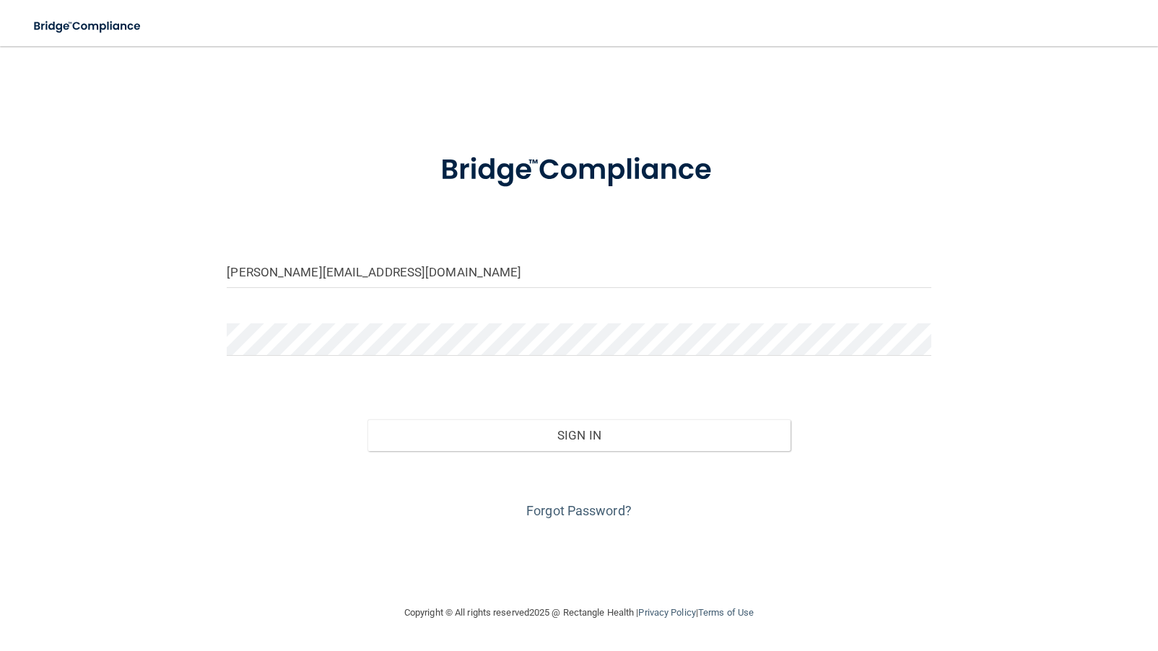 This screenshot has height=651, width=1158. What do you see at coordinates (726, 612) in the screenshot?
I see `a: Terms of Use` at bounding box center [726, 612].